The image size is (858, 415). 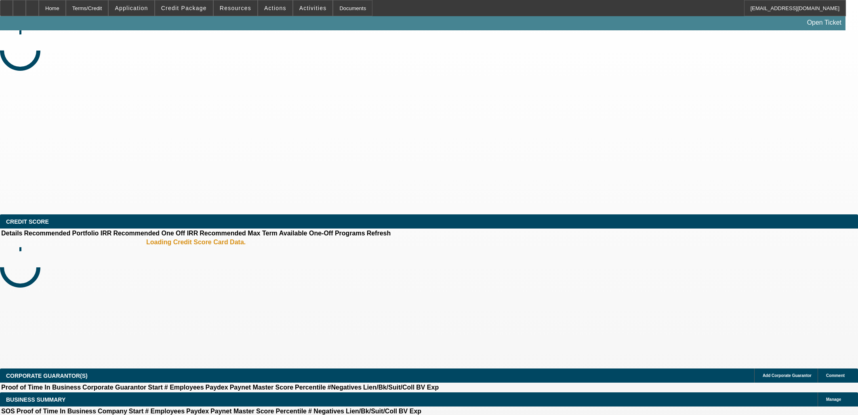 What do you see at coordinates (824, 23) in the screenshot?
I see `a: Open Ticket` at bounding box center [824, 23].